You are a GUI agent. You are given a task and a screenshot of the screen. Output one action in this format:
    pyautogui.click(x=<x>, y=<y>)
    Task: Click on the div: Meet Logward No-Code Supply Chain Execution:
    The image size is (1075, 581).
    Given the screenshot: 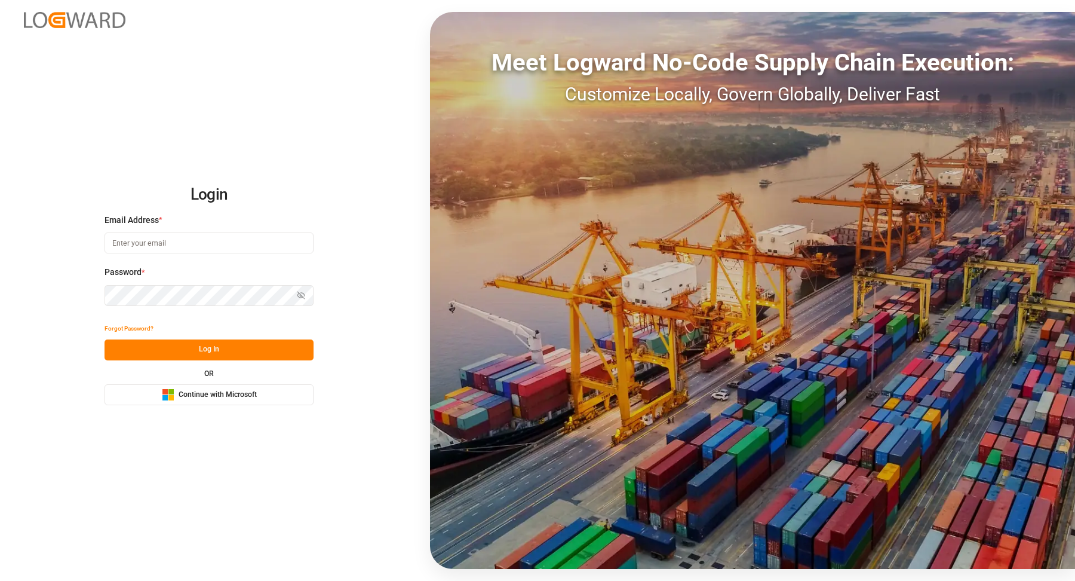 What is the action you would take?
    pyautogui.click(x=753, y=63)
    